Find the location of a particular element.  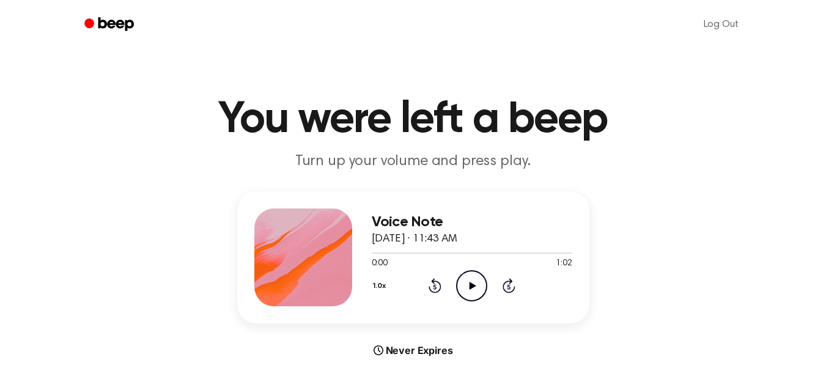

h1: You were left a beep is located at coordinates (413, 120).